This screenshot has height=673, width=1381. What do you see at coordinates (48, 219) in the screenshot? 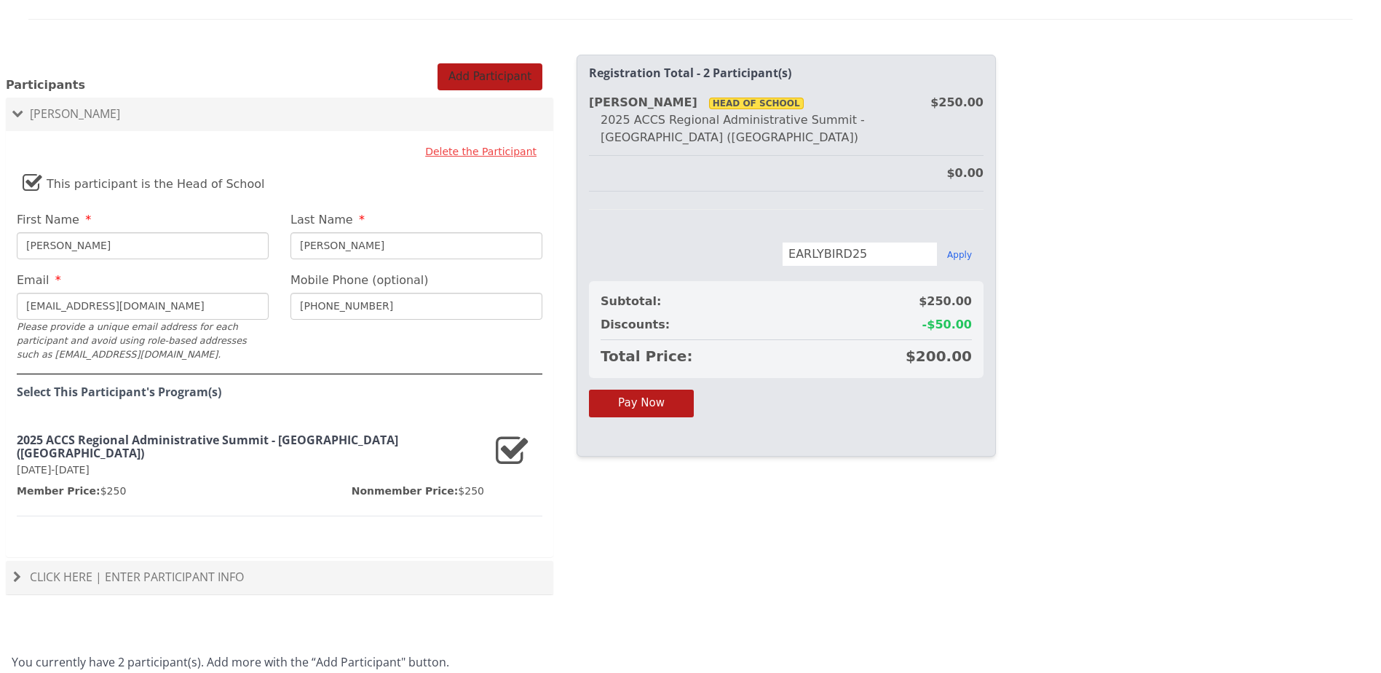
I see `span: First Name` at bounding box center [48, 219].